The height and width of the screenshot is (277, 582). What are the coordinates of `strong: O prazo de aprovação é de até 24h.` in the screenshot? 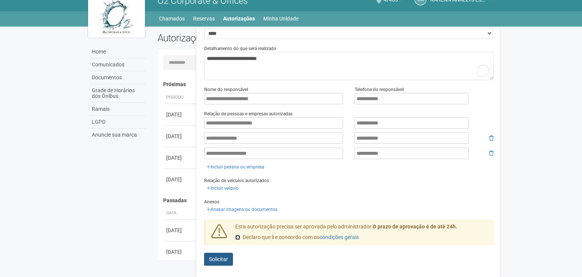 It's located at (415, 227).